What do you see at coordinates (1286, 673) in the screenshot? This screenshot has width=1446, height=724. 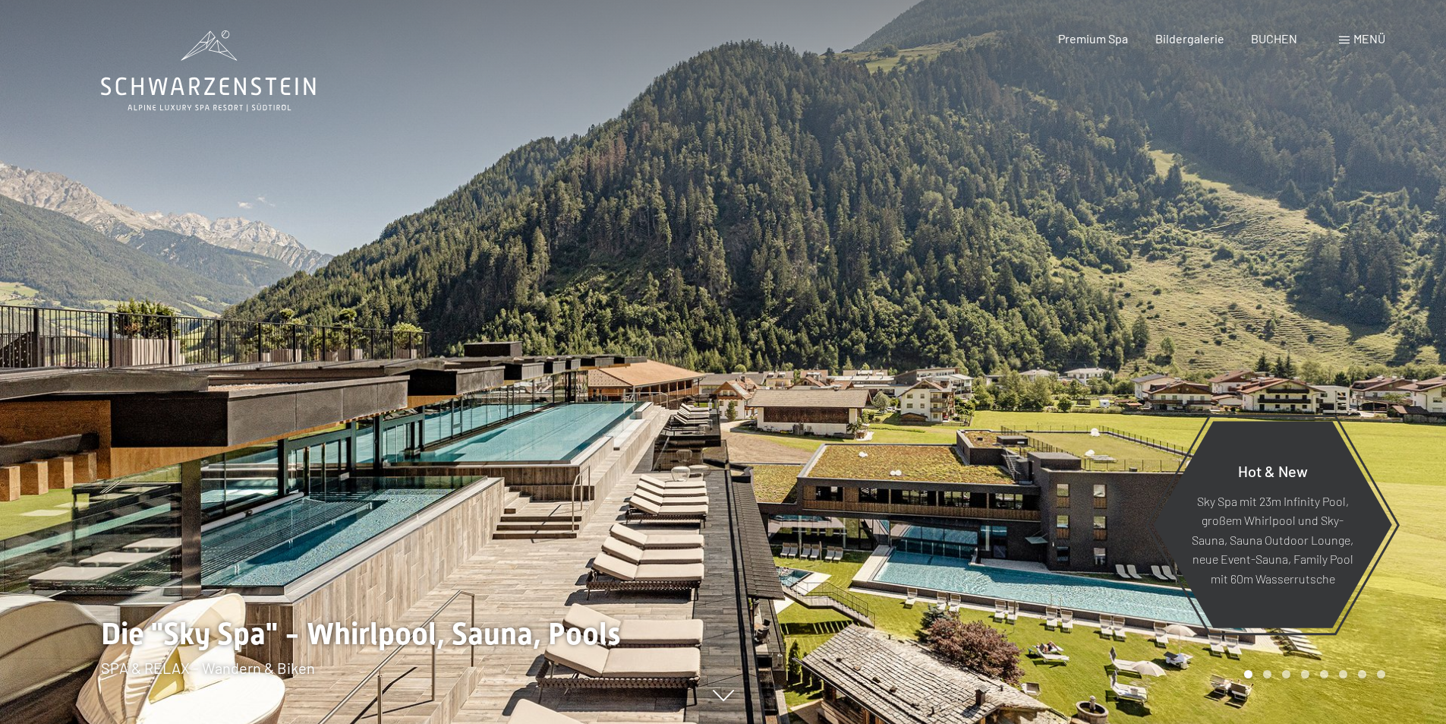 I see `div: Carousel Page 3` at bounding box center [1286, 673].